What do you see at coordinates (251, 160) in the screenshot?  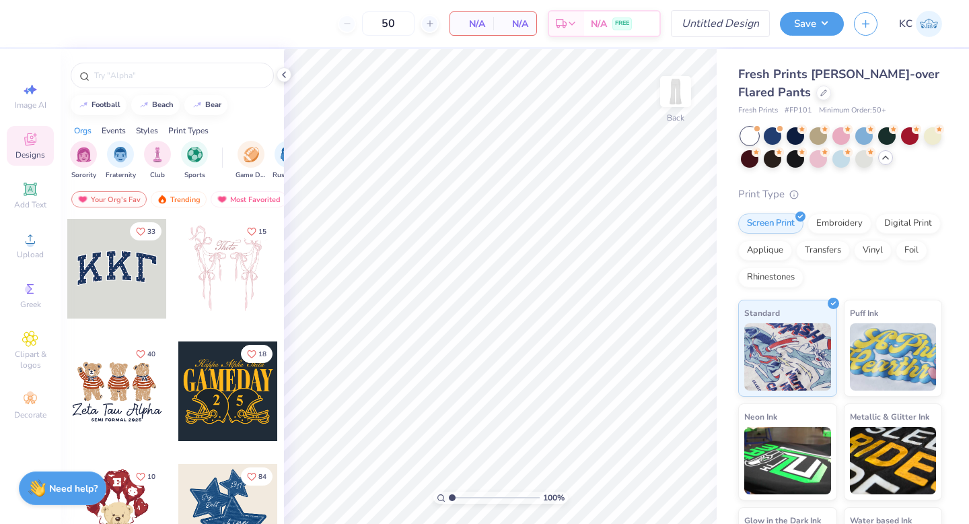 I see `div: filter for Game Day` at bounding box center [251, 160].